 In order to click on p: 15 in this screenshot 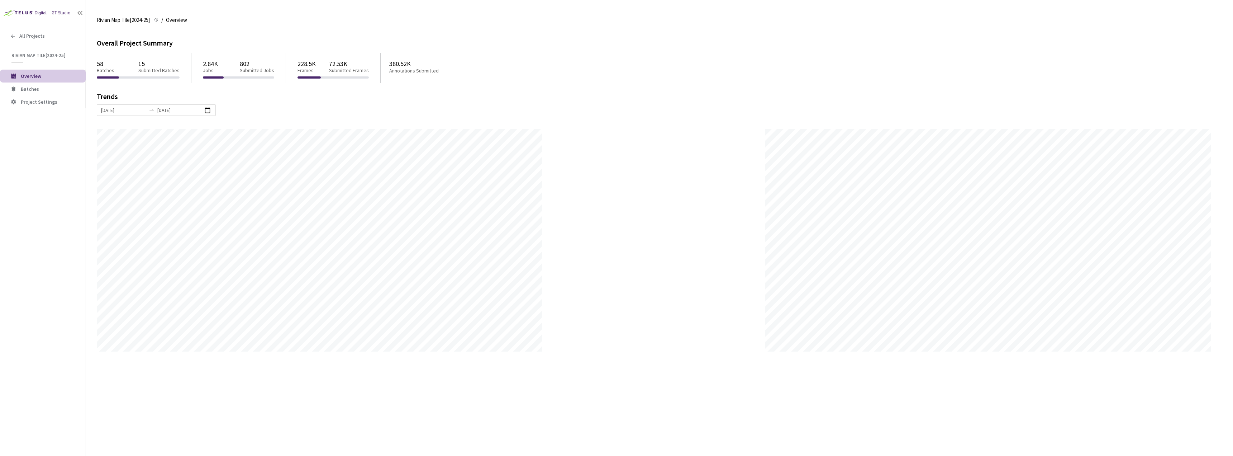, I will do `click(159, 63)`.